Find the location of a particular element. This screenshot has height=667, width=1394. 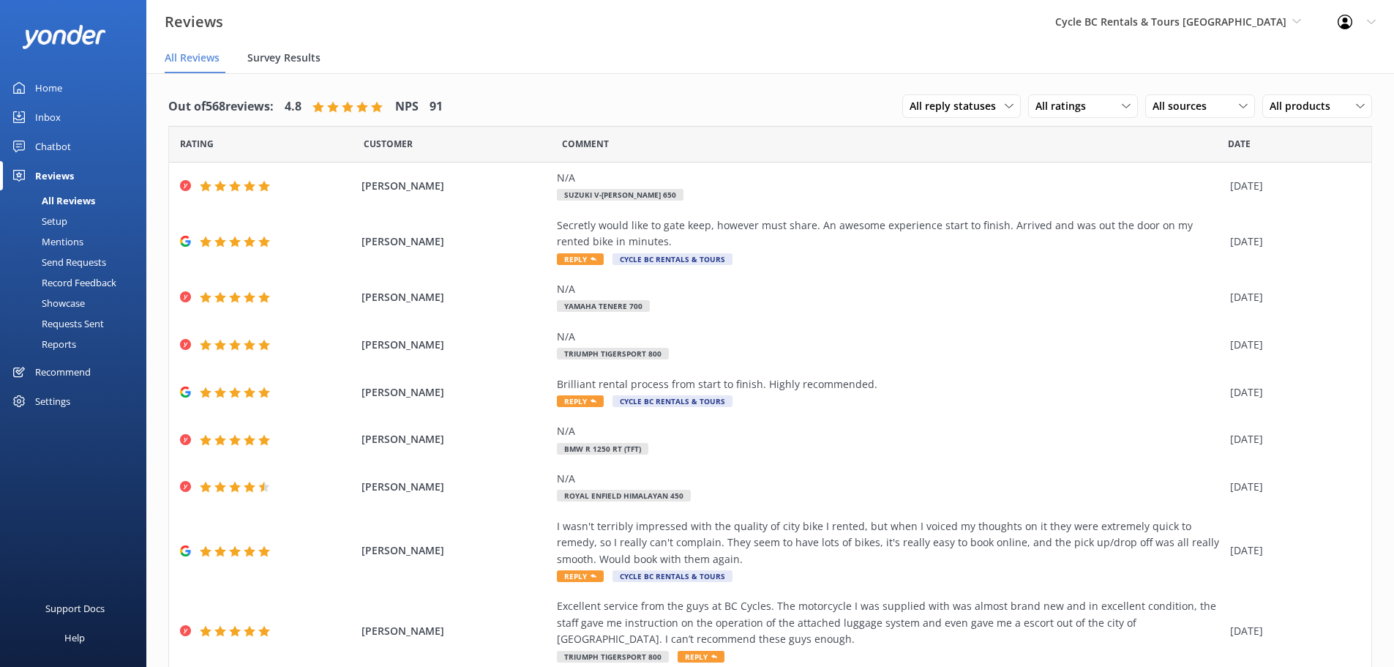

h4: 91 is located at coordinates (436, 107).